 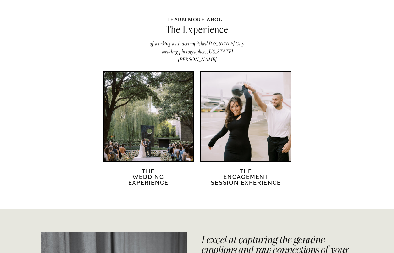 What do you see at coordinates (197, 19) in the screenshot?
I see `h2: Learn more about` at bounding box center [197, 19].